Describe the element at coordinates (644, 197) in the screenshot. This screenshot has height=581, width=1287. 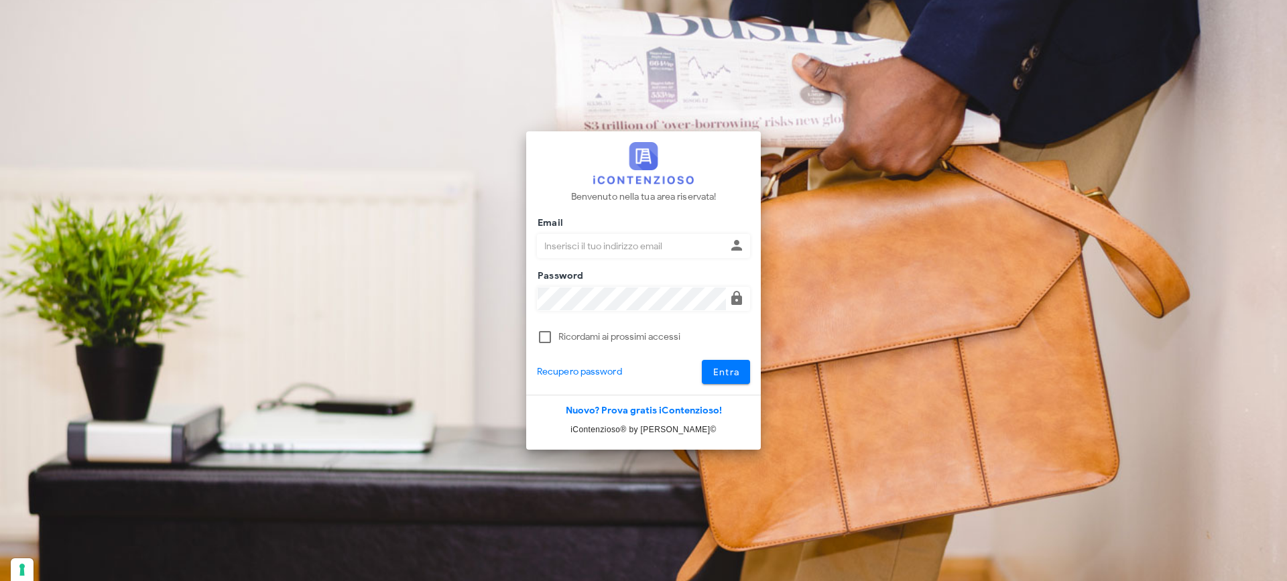
I see `p: Benvenuto nella tua area riservata!` at that location.